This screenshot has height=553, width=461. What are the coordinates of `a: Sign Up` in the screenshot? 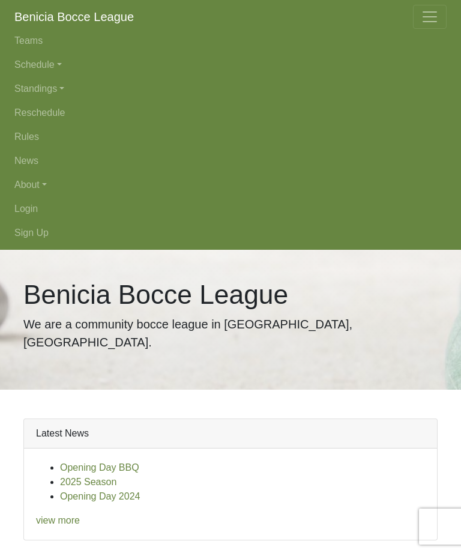 It's located at (230, 233).